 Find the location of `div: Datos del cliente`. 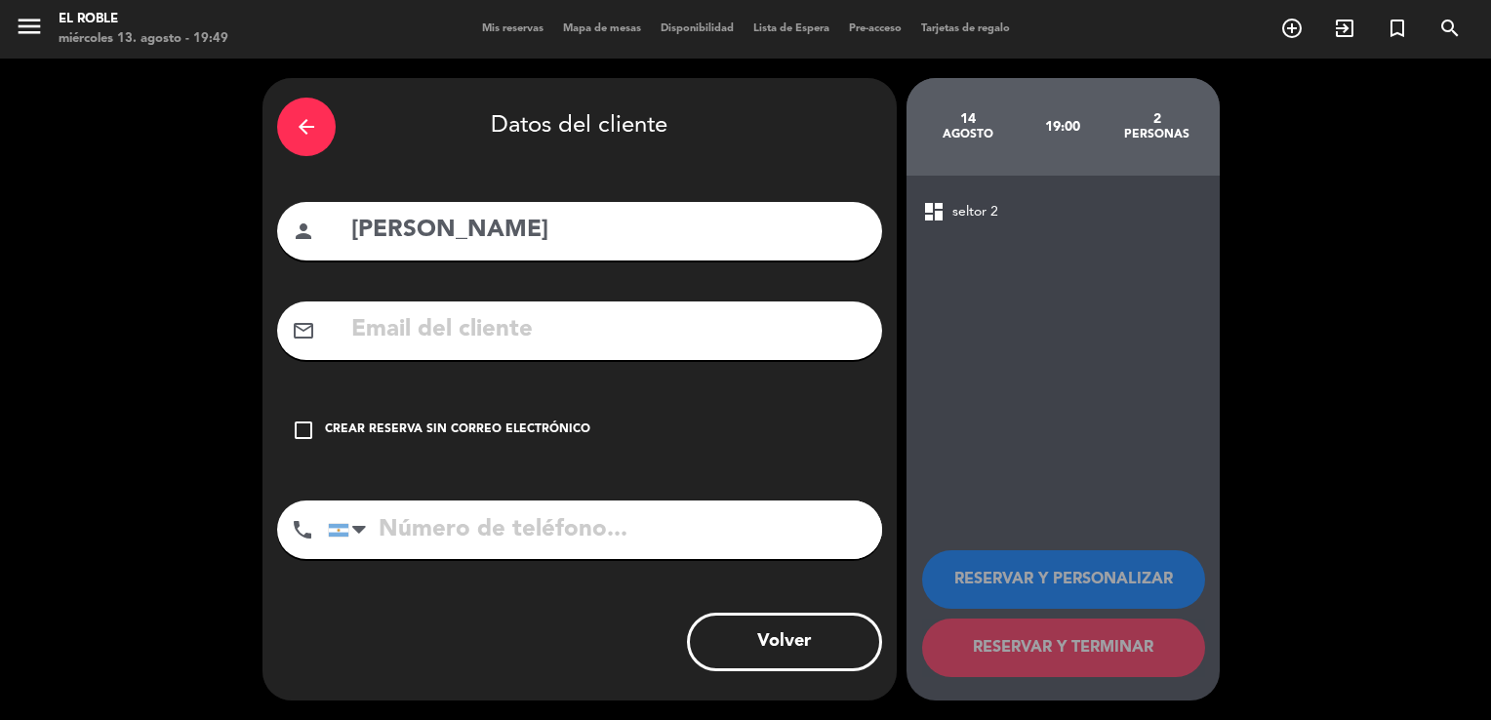

div: Datos del cliente is located at coordinates (580, 127).